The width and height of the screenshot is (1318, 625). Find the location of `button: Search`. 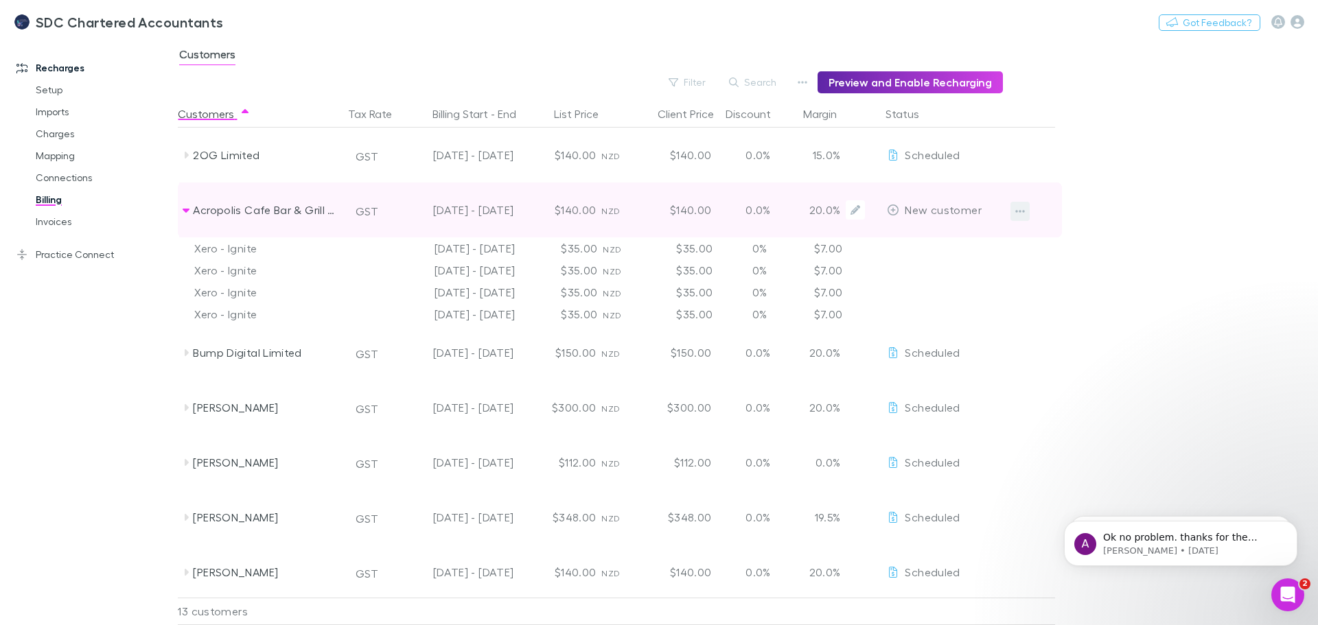

button: Search is located at coordinates (753, 82).